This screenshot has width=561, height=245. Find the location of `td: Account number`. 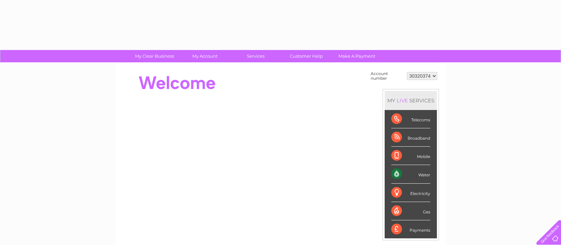

td: Account number is located at coordinates (387, 76).